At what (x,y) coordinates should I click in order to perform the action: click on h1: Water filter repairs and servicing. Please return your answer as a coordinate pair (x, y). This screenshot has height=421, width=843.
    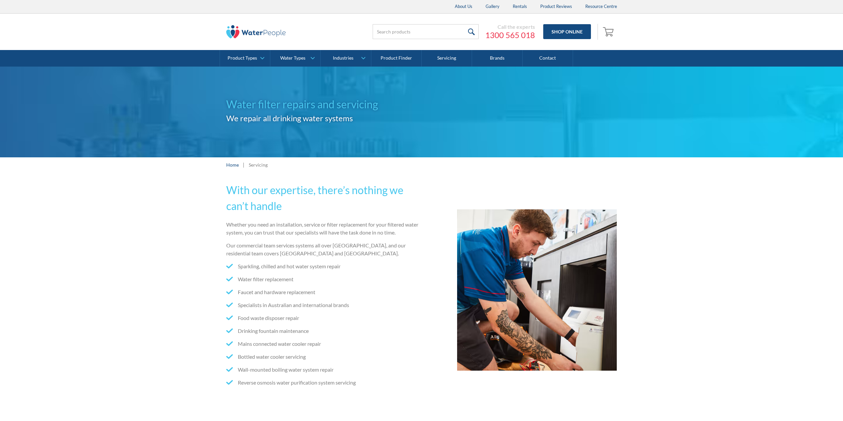
    Looking at the image, I should click on (324, 104).